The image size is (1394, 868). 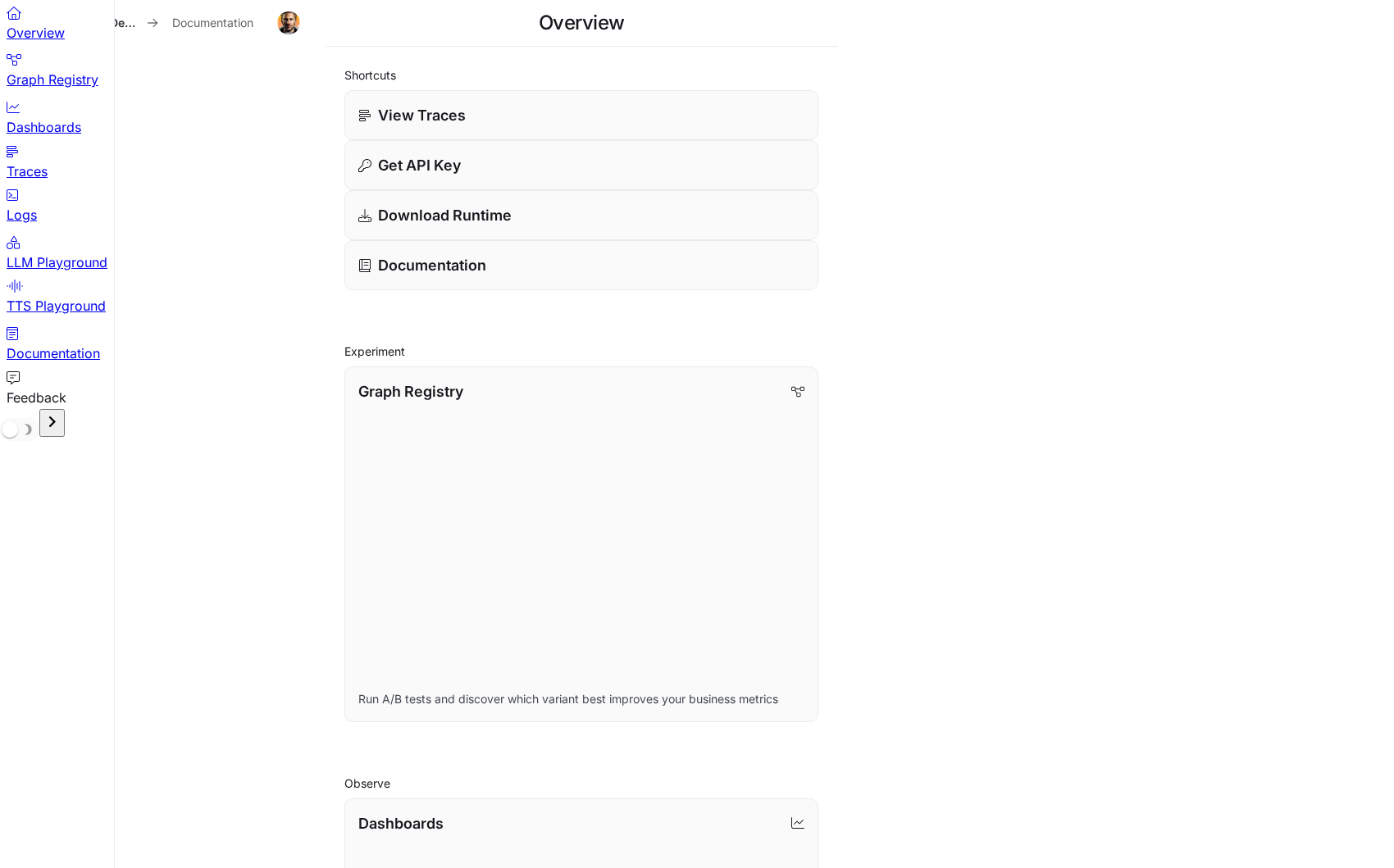 I want to click on p: View Traces, so click(x=422, y=115).